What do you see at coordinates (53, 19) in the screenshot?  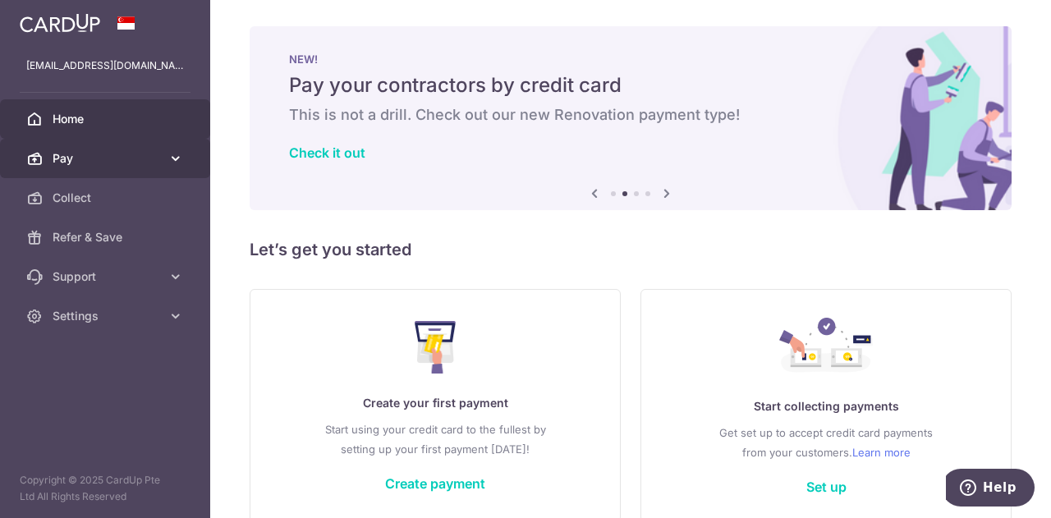 I see `span: Help` at bounding box center [53, 19].